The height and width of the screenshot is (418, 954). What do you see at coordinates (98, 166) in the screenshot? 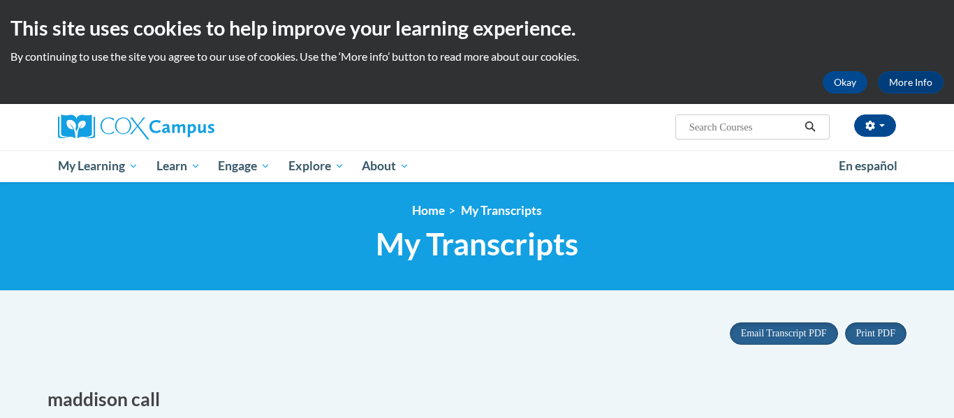
I see `span: My Learning` at bounding box center [98, 166].